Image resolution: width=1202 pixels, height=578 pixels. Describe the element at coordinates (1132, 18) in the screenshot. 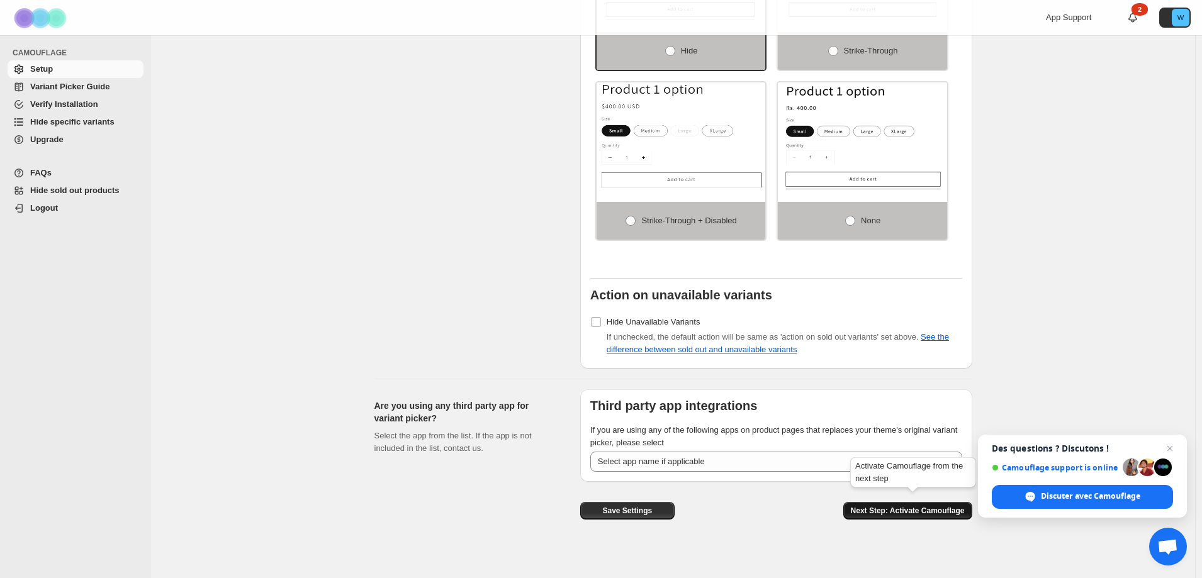

I see `a: 2` at that location.